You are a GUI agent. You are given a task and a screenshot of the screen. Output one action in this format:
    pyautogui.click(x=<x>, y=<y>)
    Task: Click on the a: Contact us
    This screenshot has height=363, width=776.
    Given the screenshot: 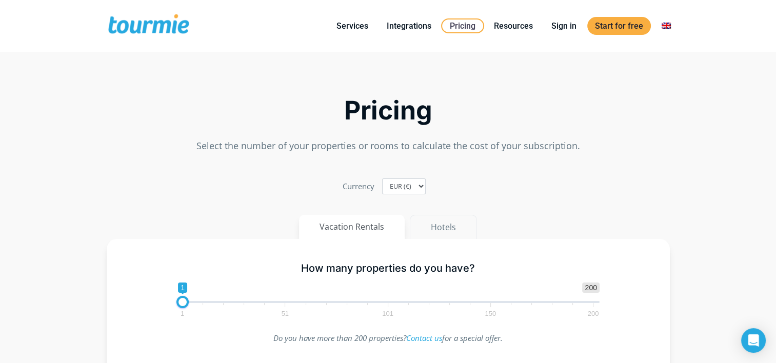 What is the action you would take?
    pyautogui.click(x=424, y=338)
    